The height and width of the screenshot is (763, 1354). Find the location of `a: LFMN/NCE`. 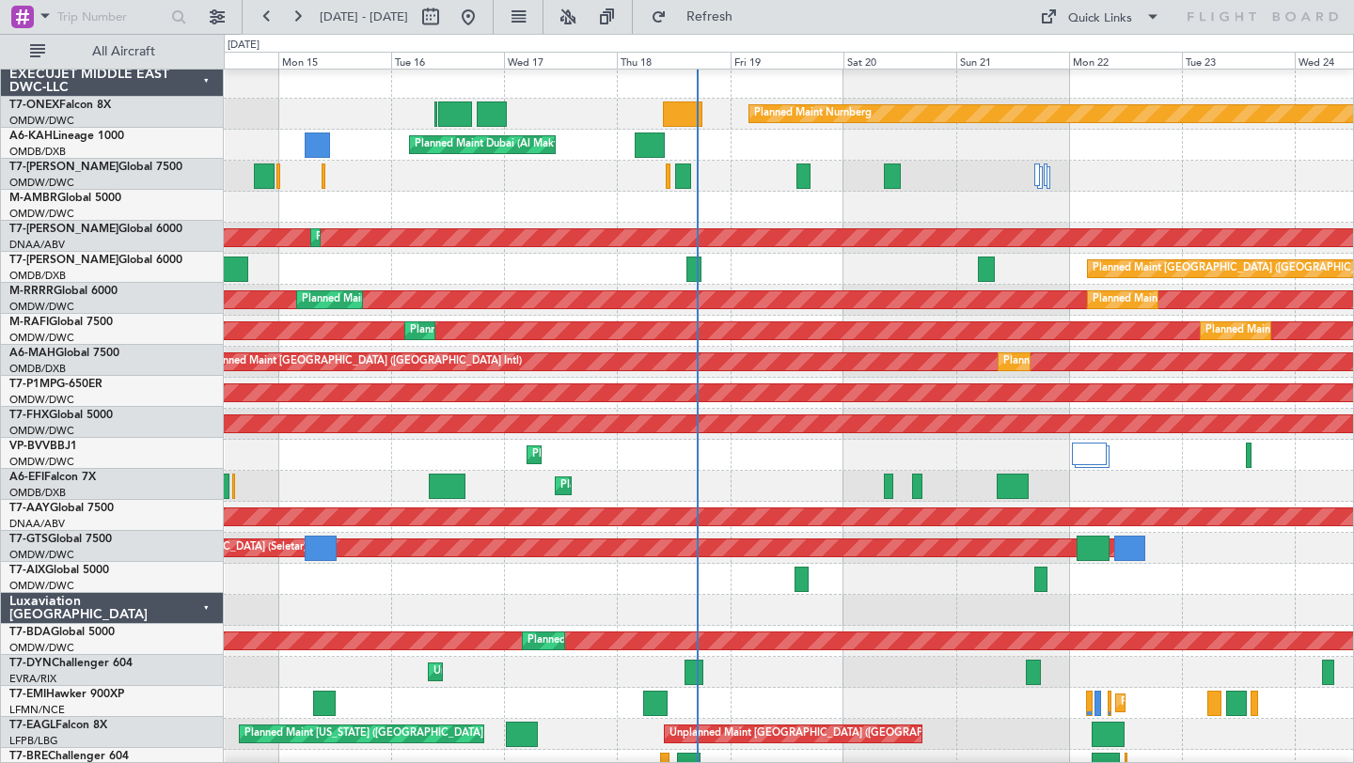

a: LFMN/NCE is located at coordinates (37, 710).